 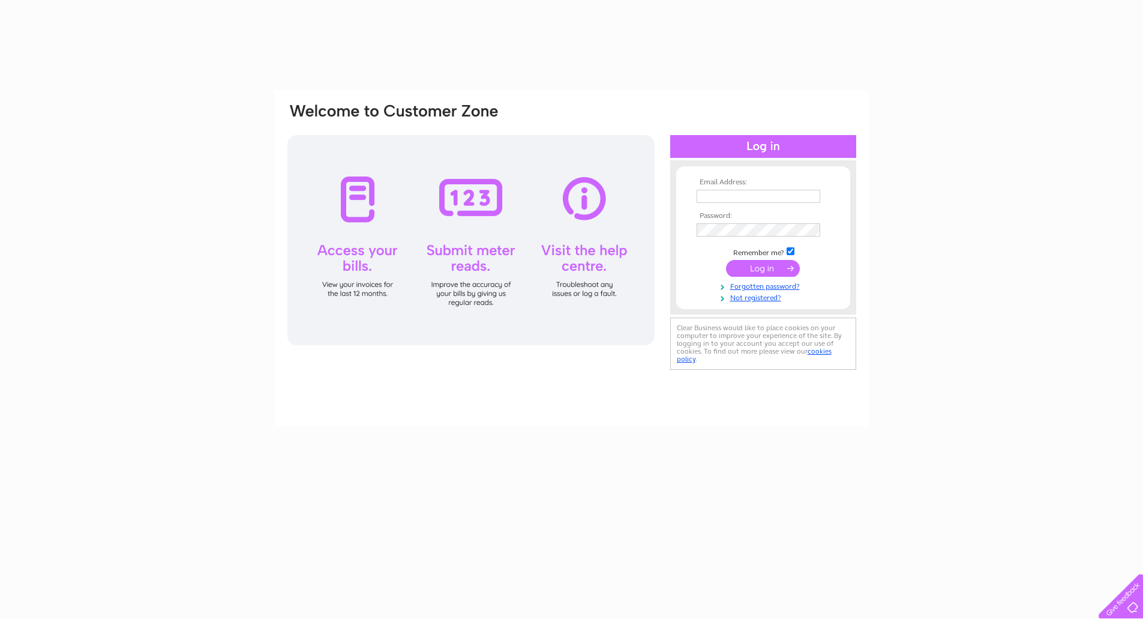 I want to click on input: Submit, so click(x=763, y=268).